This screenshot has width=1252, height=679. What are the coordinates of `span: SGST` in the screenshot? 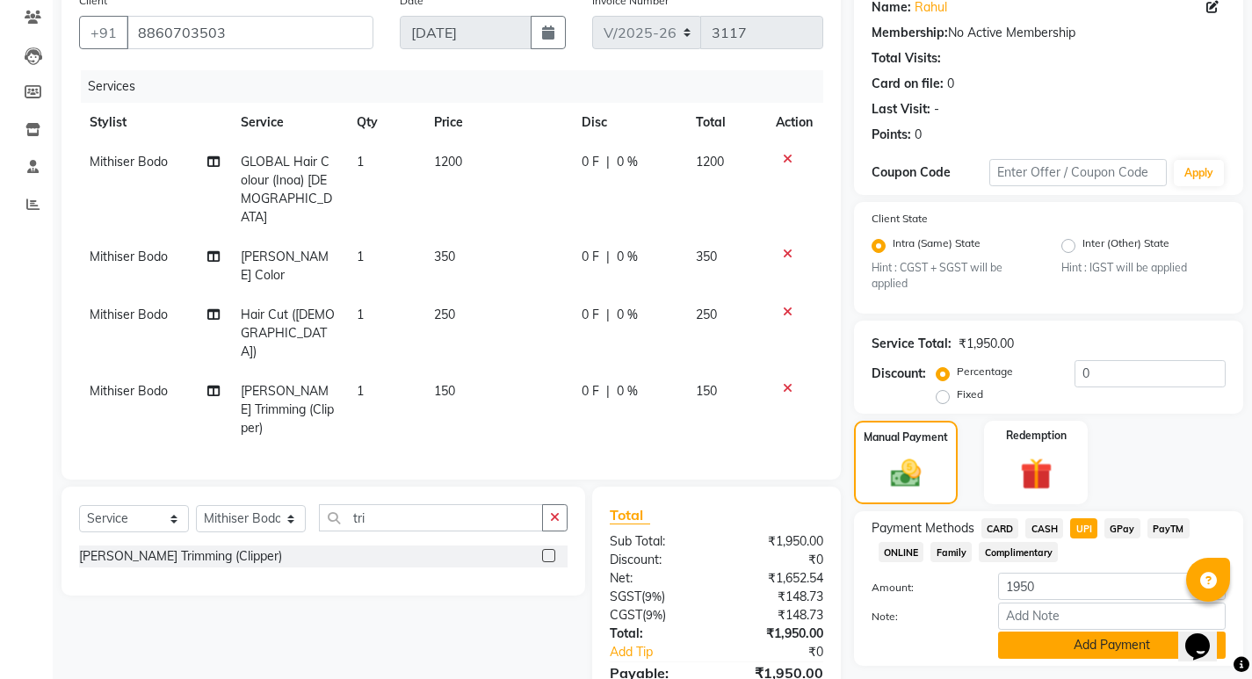 It's located at (625, 596).